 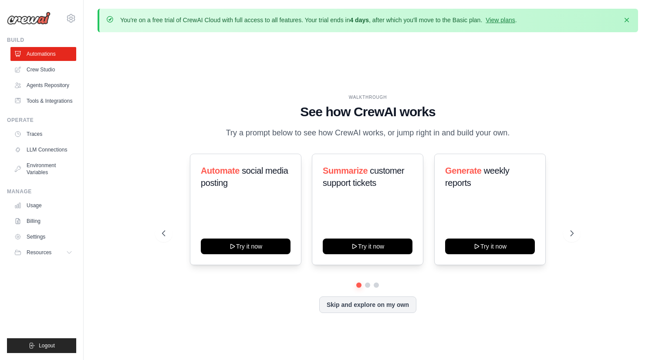 I want to click on a: Settings, so click(x=43, y=237).